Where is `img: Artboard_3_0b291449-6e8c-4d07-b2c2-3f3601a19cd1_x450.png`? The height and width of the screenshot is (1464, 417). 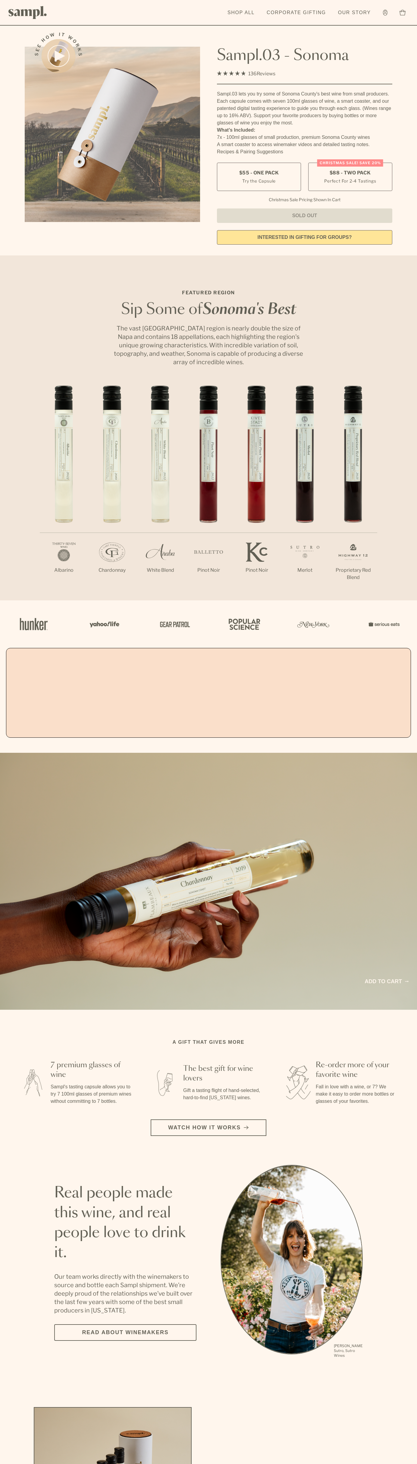 img: Artboard_3_0b291449-6e8c-4d07-b2c2-3f3601a19cd1_x450.png is located at coordinates (313, 624).